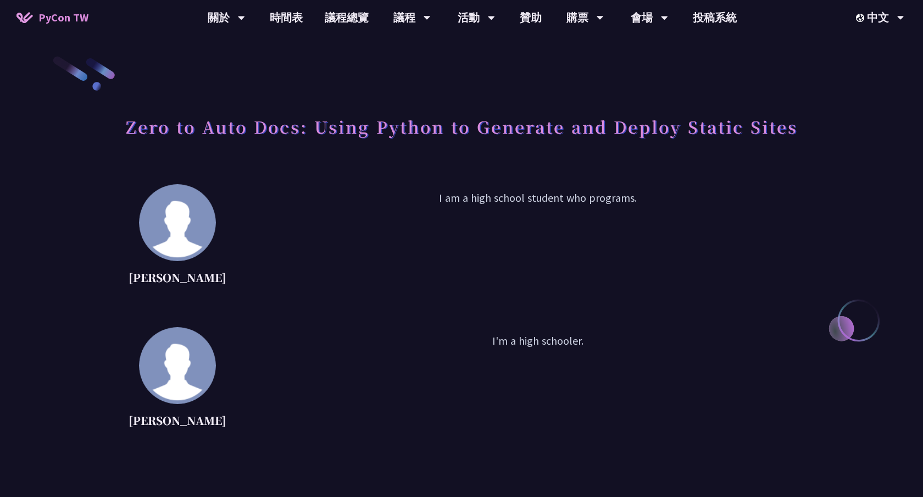 Image resolution: width=923 pixels, height=497 pixels. What do you see at coordinates (52, 18) in the screenshot?
I see `a: PyCon TW` at bounding box center [52, 18].